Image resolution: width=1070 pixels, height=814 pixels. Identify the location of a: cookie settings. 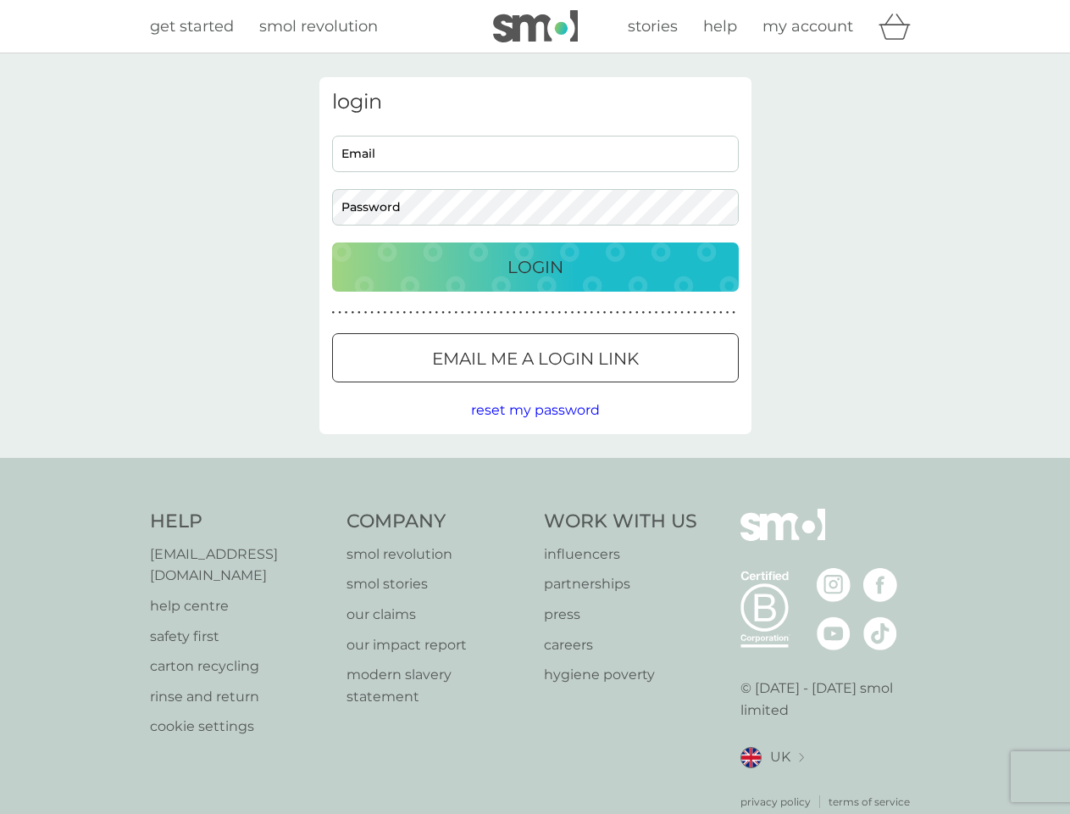
(240, 726).